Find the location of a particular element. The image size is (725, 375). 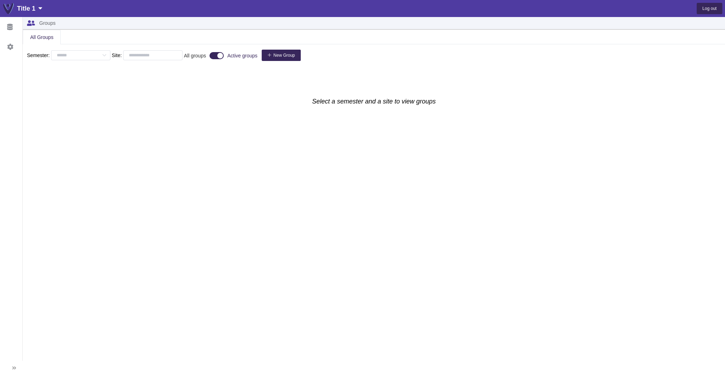

span: All groups is located at coordinates (195, 56).